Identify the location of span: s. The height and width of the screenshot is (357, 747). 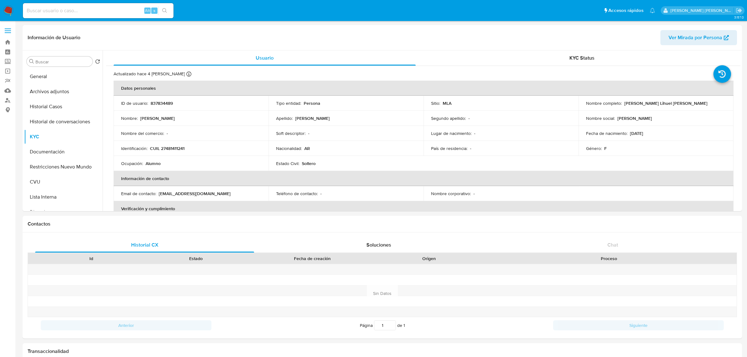
(154, 10).